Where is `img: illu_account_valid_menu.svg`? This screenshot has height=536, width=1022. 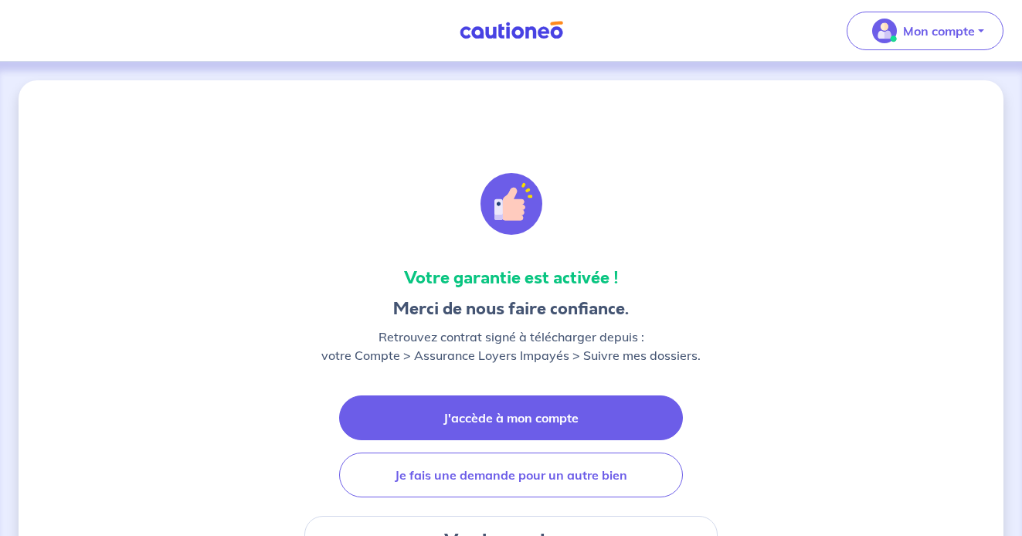 img: illu_account_valid_menu.svg is located at coordinates (884, 31).